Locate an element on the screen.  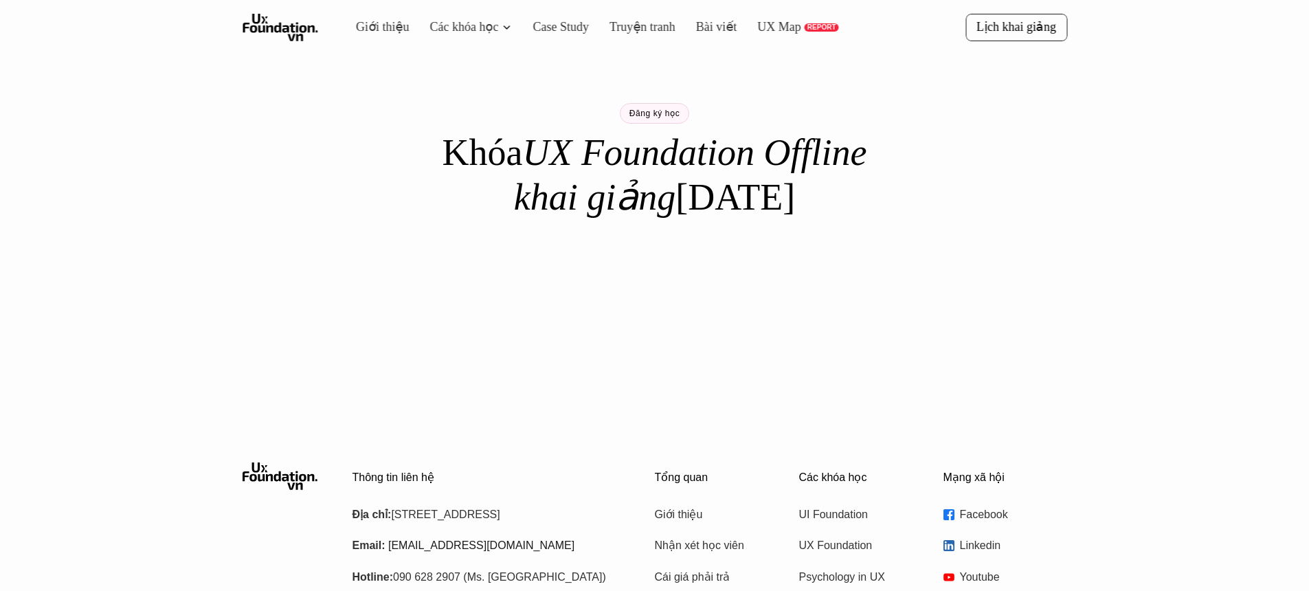
p: Các khóa học is located at coordinates (861, 477).